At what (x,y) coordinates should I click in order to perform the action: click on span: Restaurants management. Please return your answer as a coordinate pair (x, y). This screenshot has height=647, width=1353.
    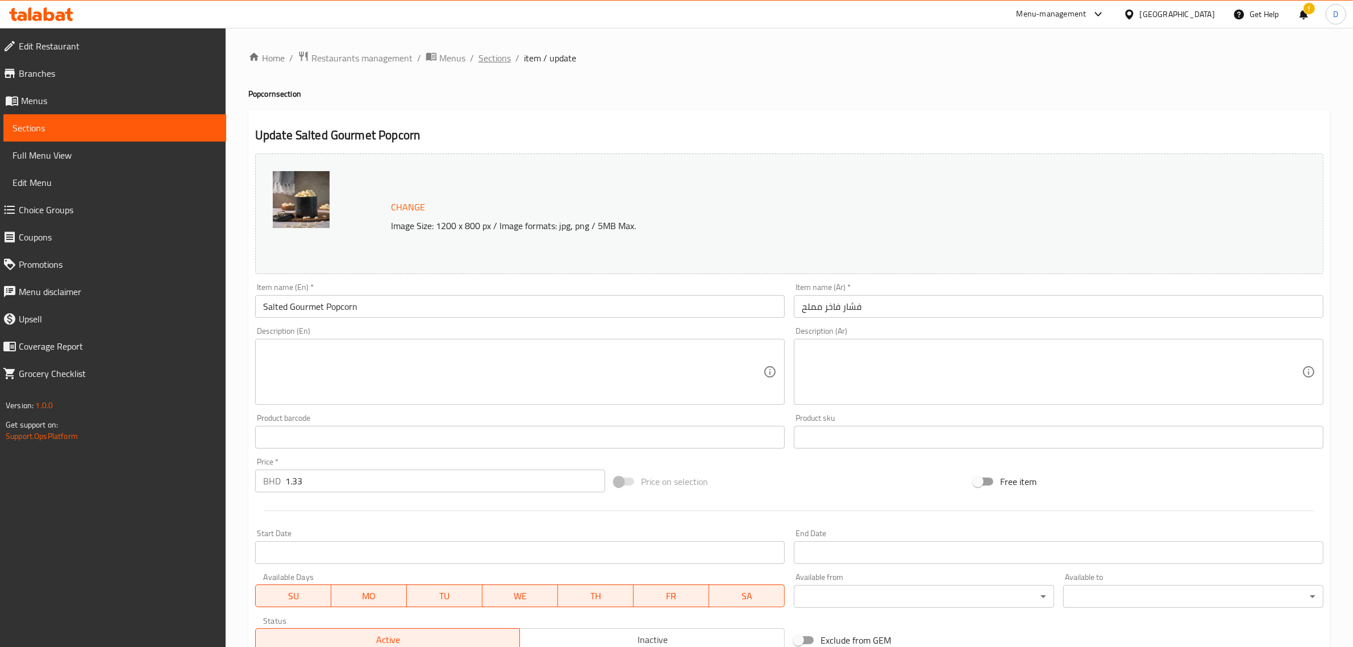
    Looking at the image, I should click on (362, 58).